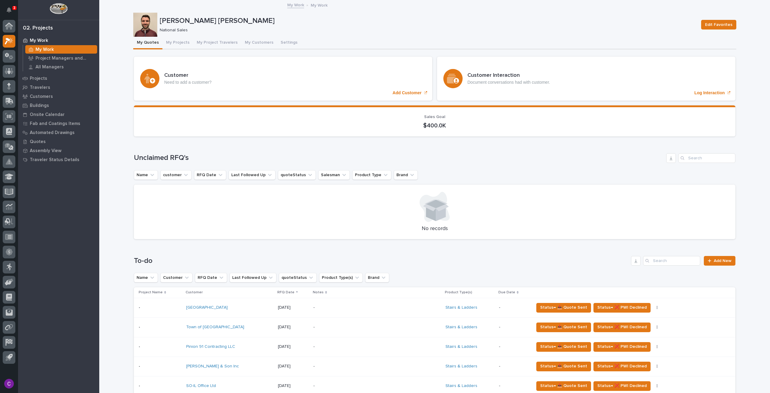  I want to click on a: Add New, so click(720, 261).